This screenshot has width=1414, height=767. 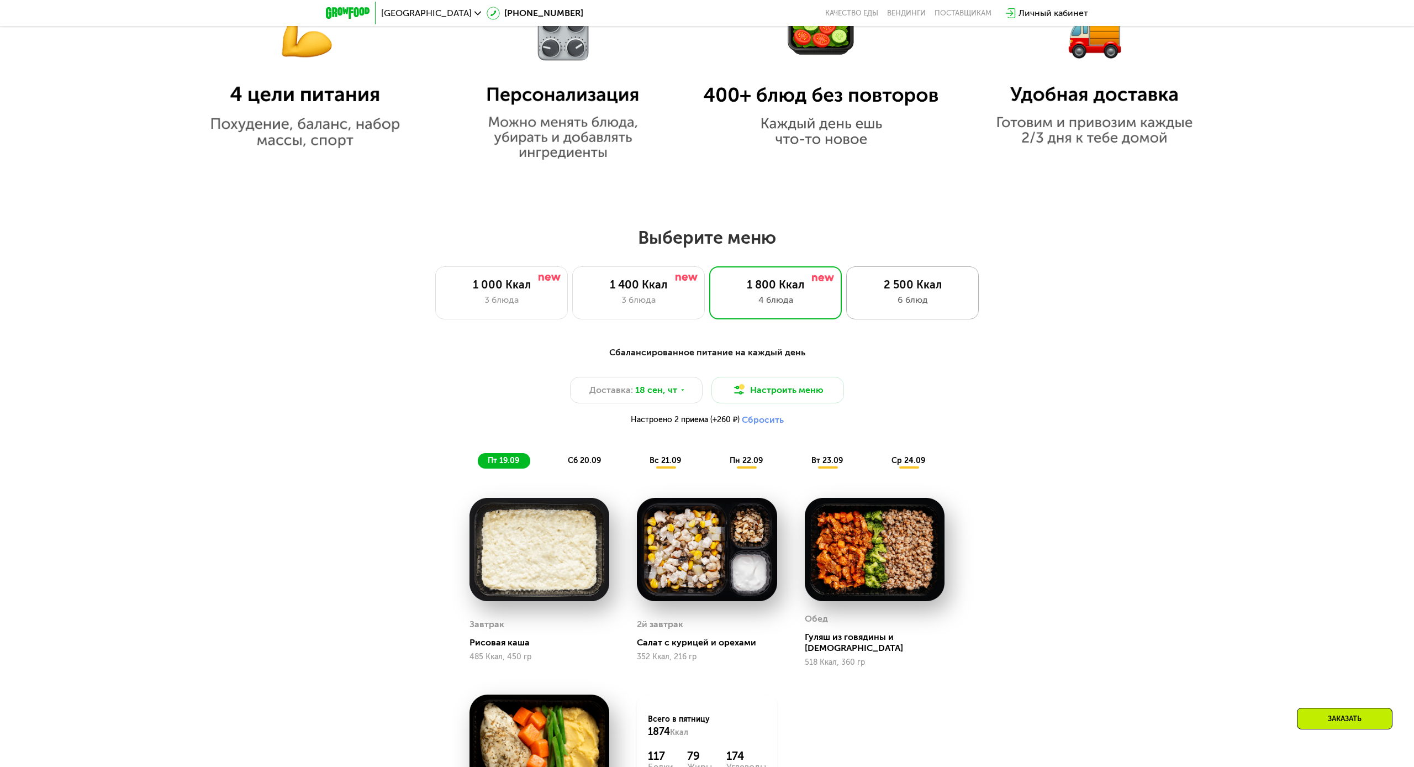 What do you see at coordinates (852, 13) in the screenshot?
I see `a: Качество еды` at bounding box center [852, 13].